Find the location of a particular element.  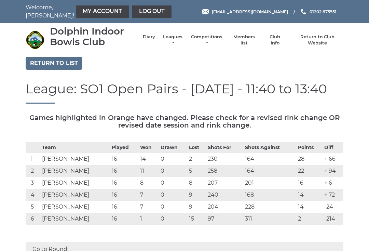

td: + 72 is located at coordinates (333, 195).